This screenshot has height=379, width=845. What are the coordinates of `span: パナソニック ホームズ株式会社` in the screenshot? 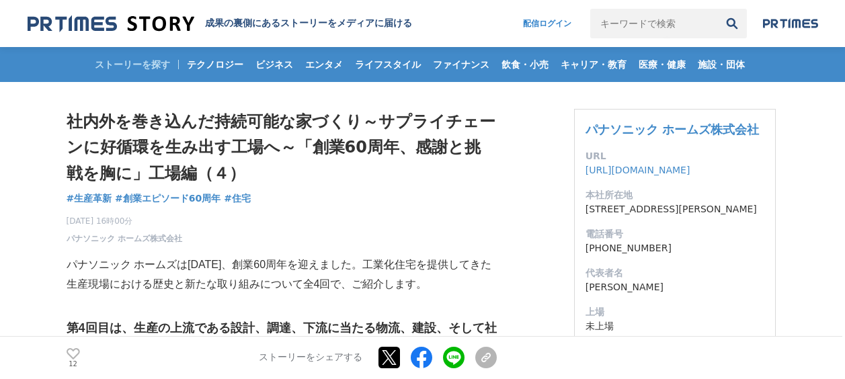 It's located at (124, 239).